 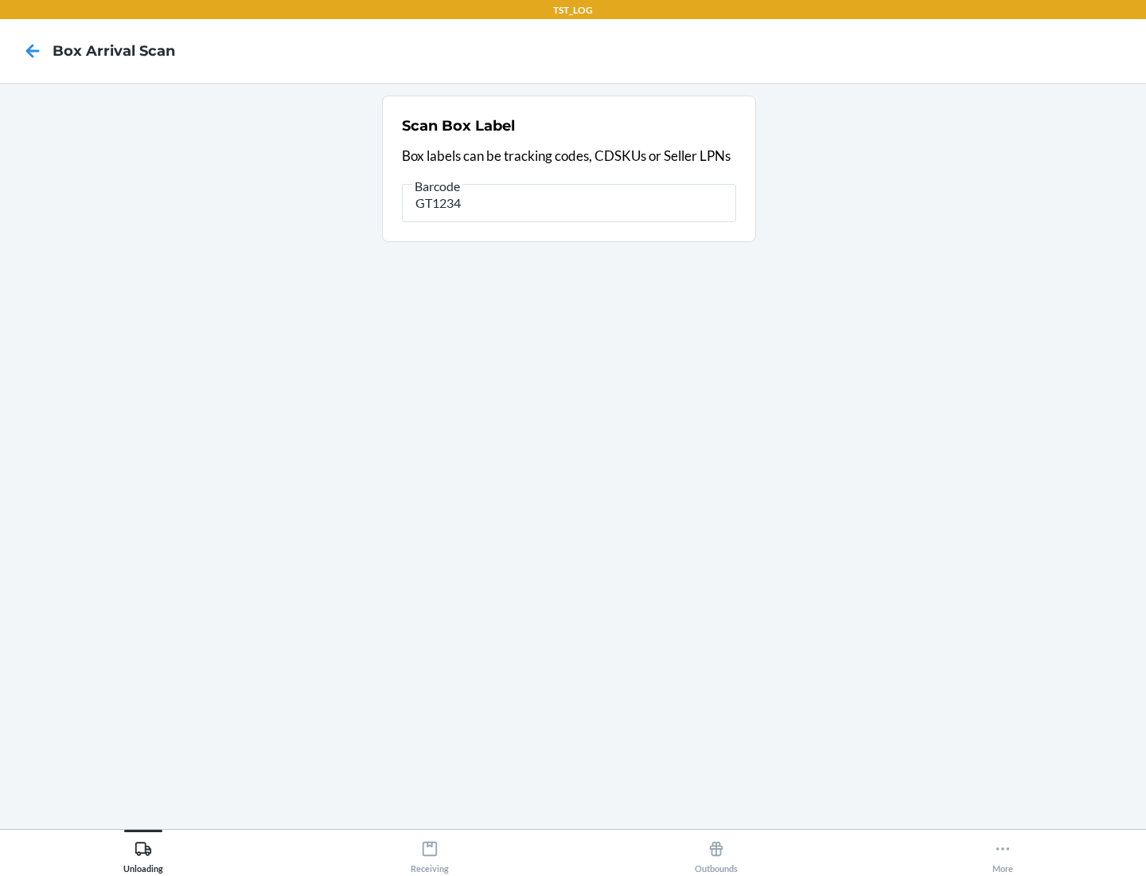 What do you see at coordinates (430, 853) in the screenshot?
I see `div: Receiving` at bounding box center [430, 853].